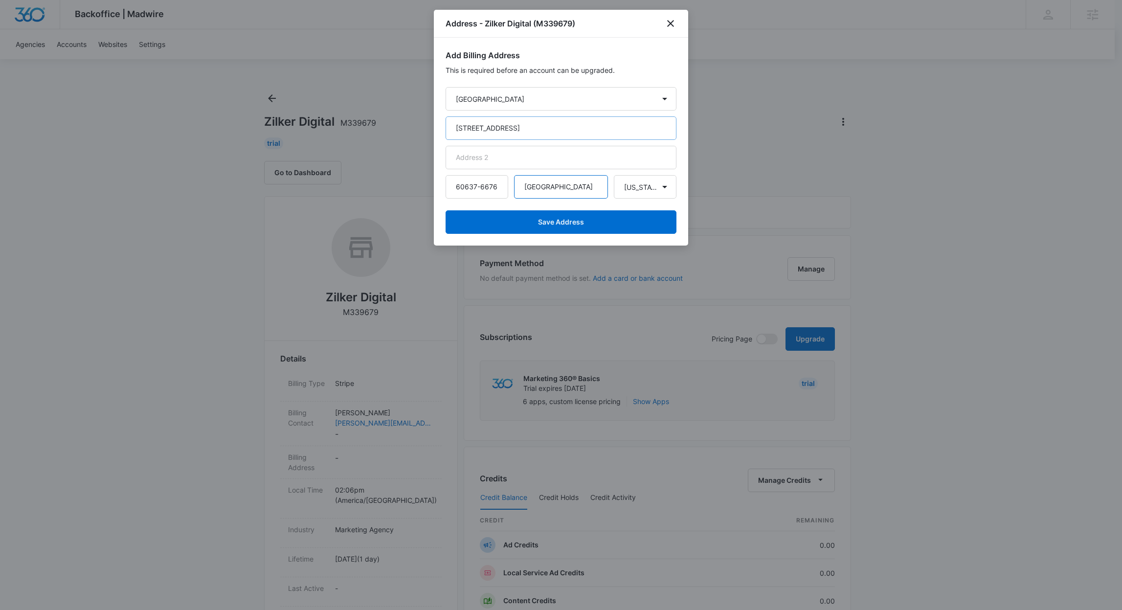 Image resolution: width=1122 pixels, height=610 pixels. I want to click on input: Address 1, so click(561, 128).